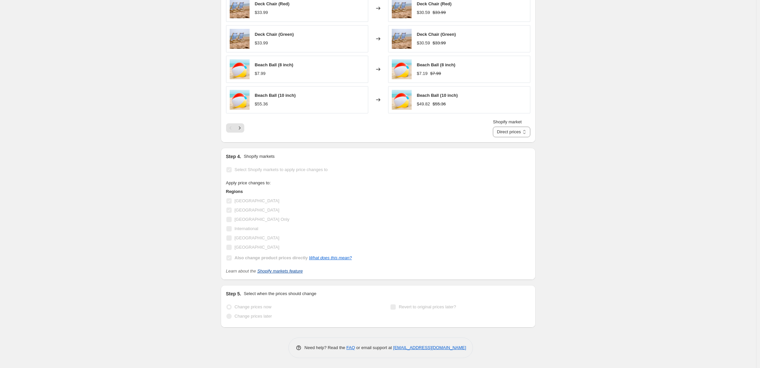 The width and height of the screenshot is (760, 368). Describe the element at coordinates (330, 258) in the screenshot. I see `a: What does this mean?` at that location.